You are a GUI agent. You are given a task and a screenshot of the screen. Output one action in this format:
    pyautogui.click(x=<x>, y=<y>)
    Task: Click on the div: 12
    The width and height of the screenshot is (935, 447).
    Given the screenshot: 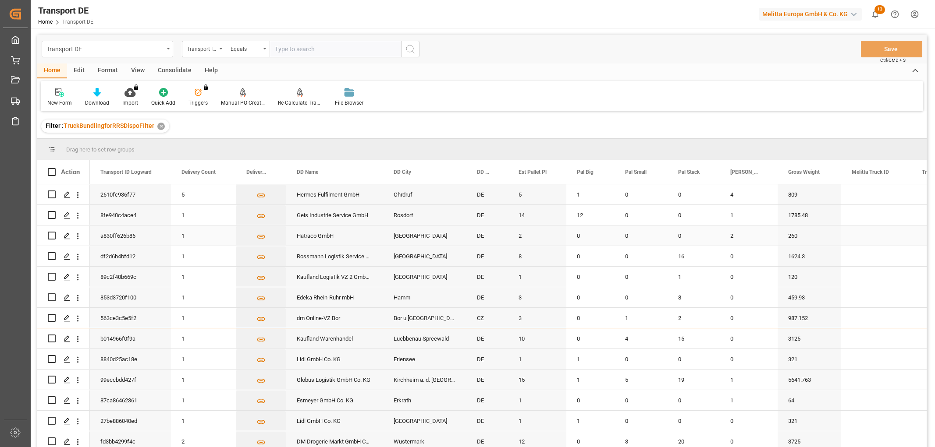 What is the action you would take?
    pyautogui.click(x=590, y=215)
    